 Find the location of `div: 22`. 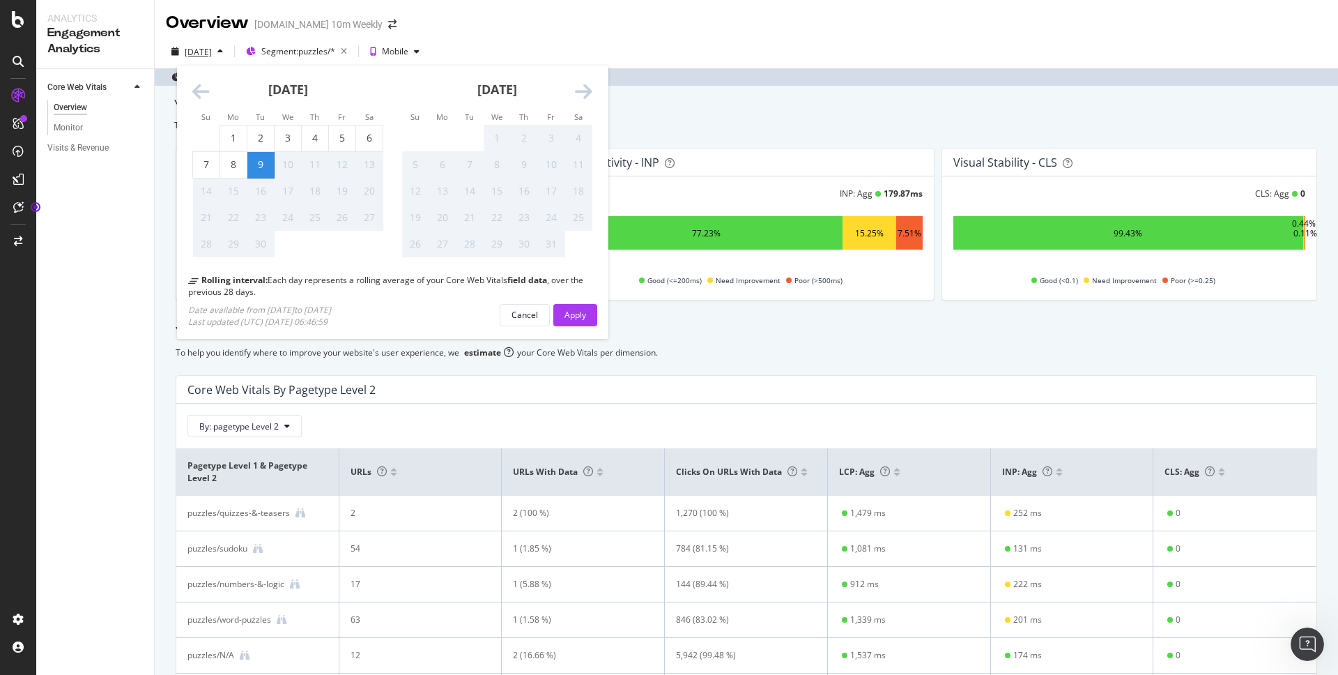

div: 22 is located at coordinates (497, 217).